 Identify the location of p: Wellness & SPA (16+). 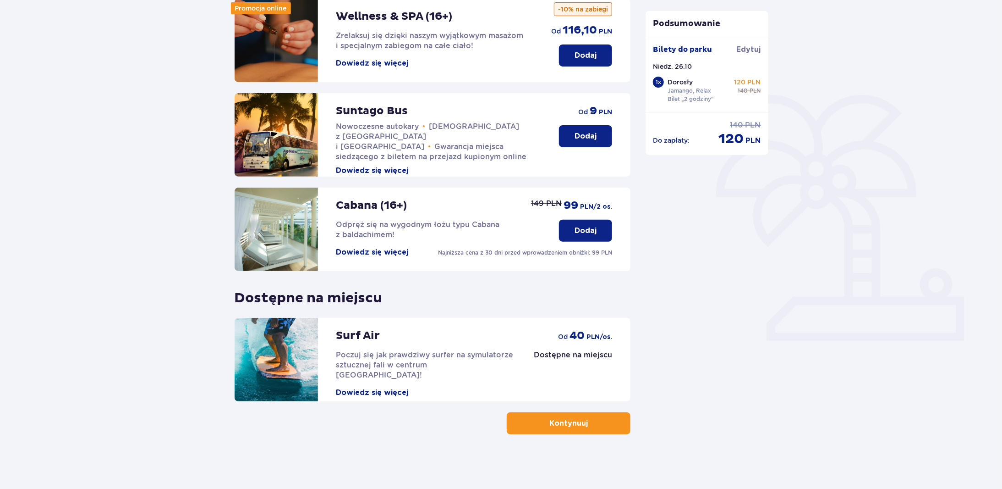
(395, 16).